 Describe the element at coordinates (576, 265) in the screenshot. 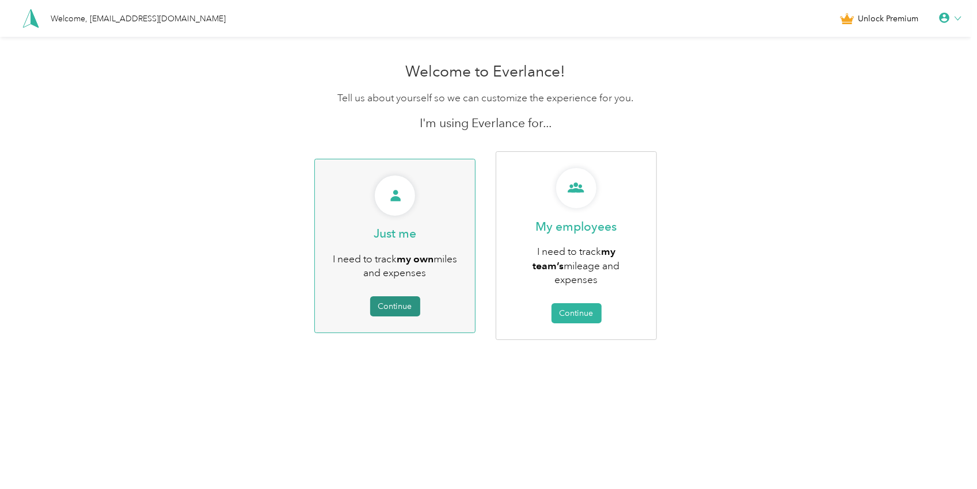

I see `span: I need to track mileage and expenses` at that location.